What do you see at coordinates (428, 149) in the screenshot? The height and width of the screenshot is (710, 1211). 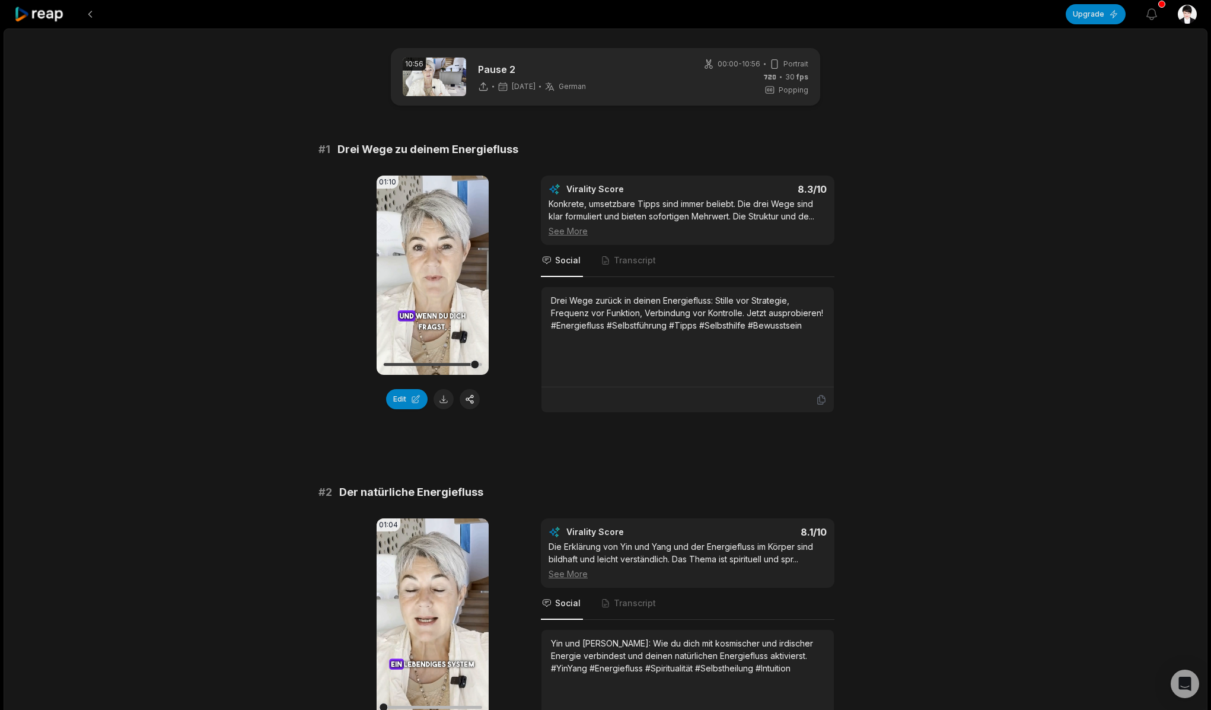 I see `span: Drei Wege zu deinem Energiefluss` at bounding box center [428, 149].